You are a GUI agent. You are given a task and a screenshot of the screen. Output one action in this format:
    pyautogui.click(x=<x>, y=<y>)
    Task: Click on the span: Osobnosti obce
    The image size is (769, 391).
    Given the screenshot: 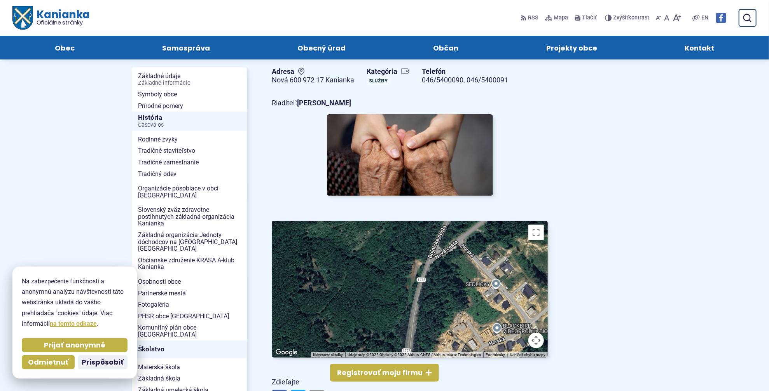 What is the action you would take?
    pyautogui.click(x=189, y=282)
    